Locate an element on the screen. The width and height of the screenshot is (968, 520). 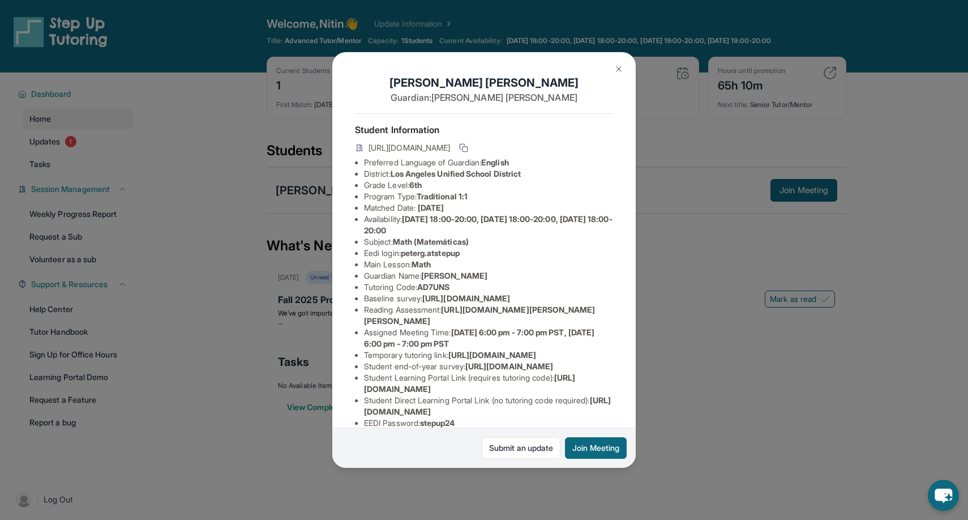
span: Traditional 1:1 is located at coordinates (442, 196).